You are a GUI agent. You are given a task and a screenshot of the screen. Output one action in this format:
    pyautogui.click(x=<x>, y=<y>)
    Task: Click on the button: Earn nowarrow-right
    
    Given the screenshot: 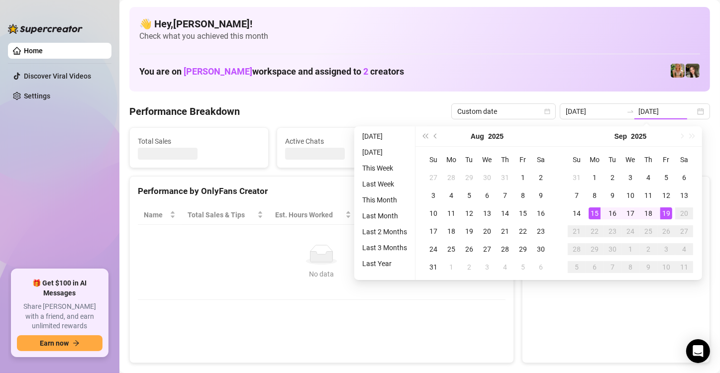 What is the action you would take?
    pyautogui.click(x=60, y=343)
    